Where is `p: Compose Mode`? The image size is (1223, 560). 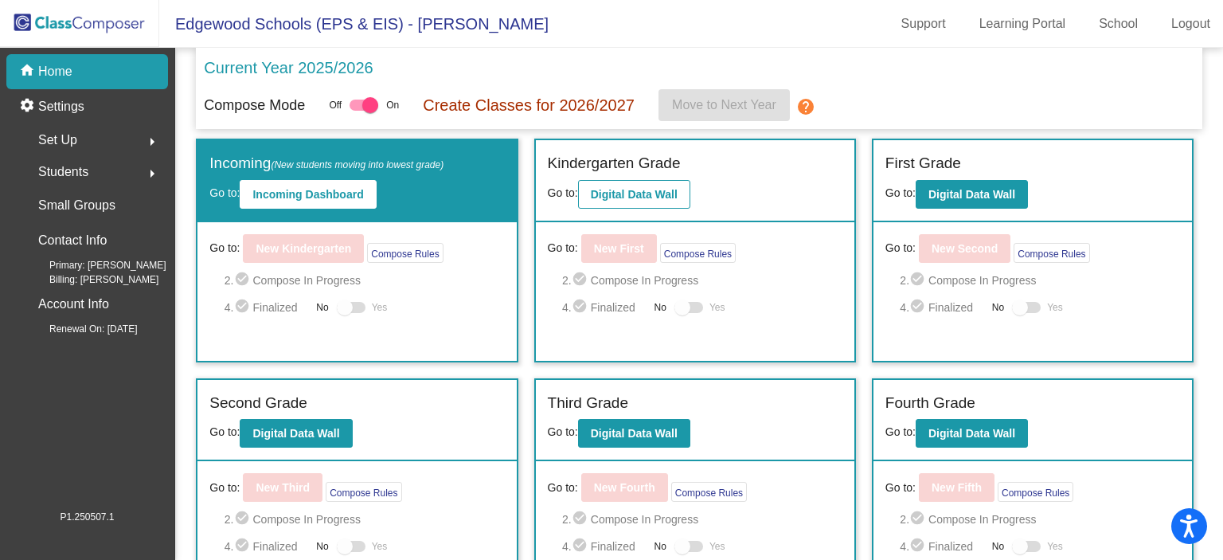
p: Compose Mode is located at coordinates (254, 105).